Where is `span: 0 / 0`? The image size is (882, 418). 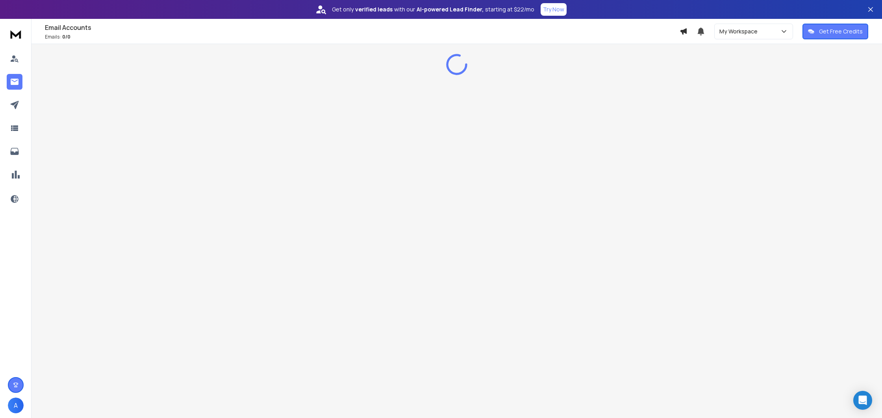
span: 0 / 0 is located at coordinates (66, 37).